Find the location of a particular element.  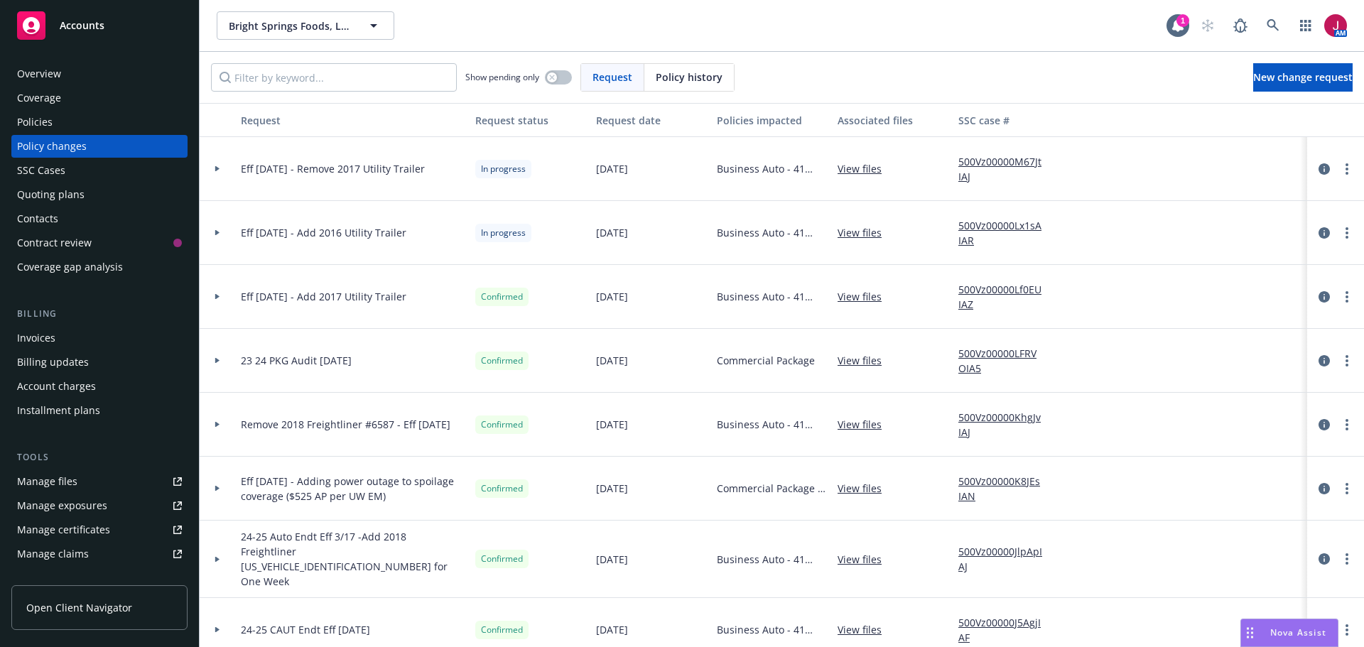

a: Invoices is located at coordinates (99, 338).